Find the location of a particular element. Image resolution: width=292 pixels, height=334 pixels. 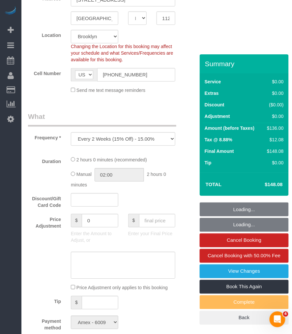

input: final price is located at coordinates (157, 221).